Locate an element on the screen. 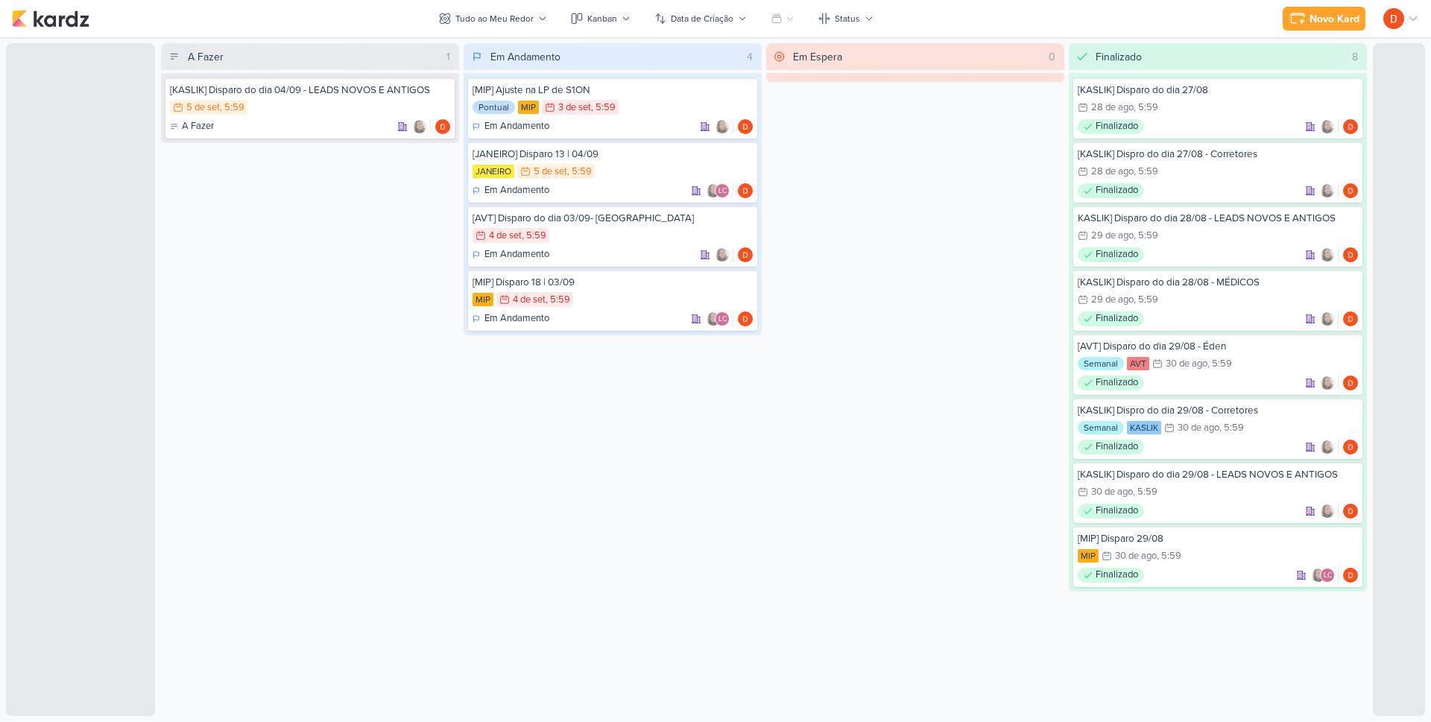 This screenshot has height=722, width=1431. div: KASLIK is located at coordinates (1144, 428).